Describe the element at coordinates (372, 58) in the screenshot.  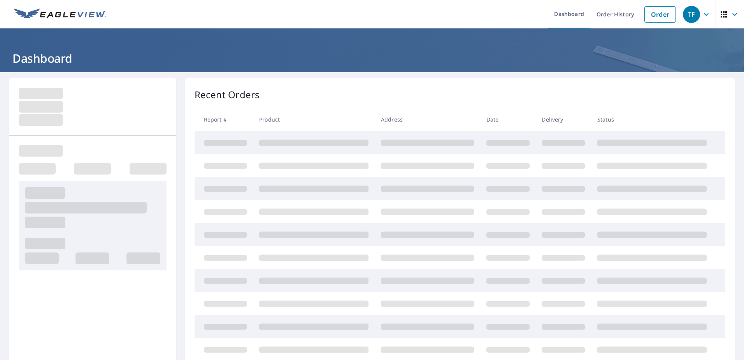
I see `h1: Dashboard` at that location.